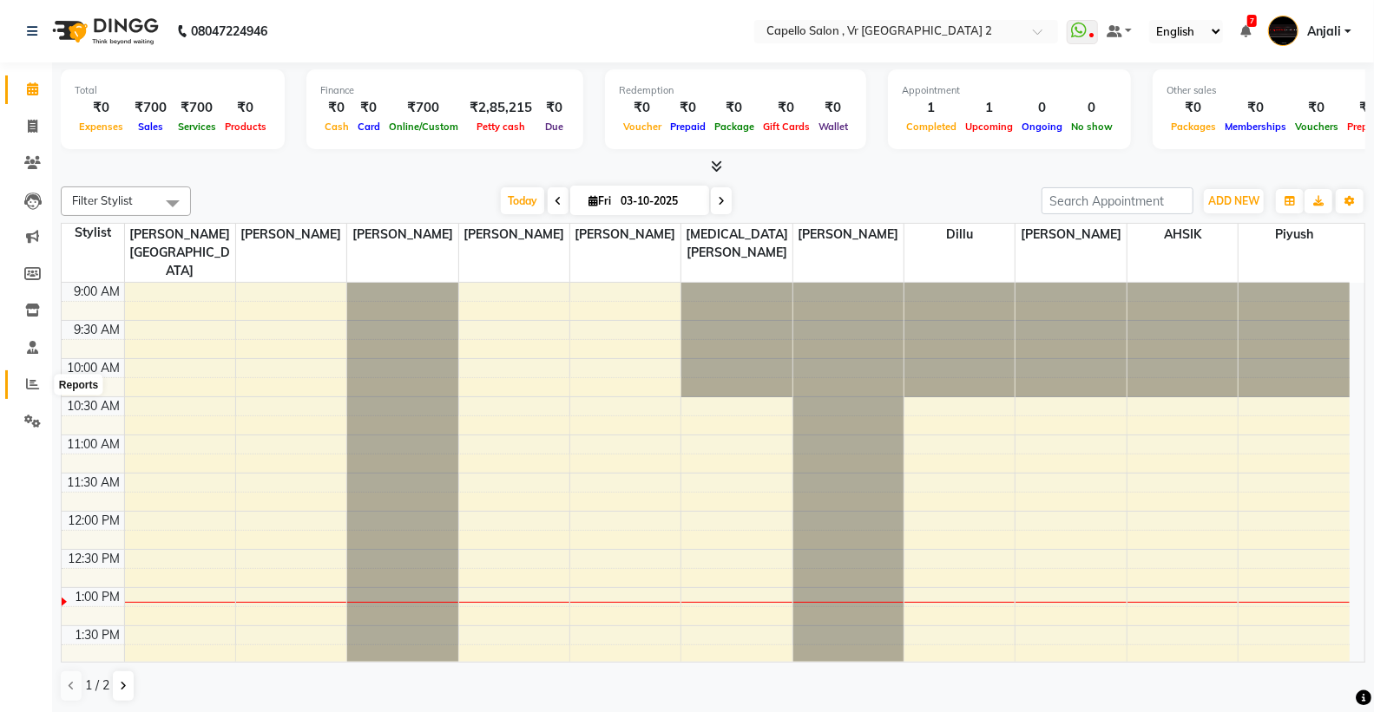 Image resolution: width=1374 pixels, height=712 pixels. What do you see at coordinates (78, 385) in the screenshot?
I see `div: Reports` at bounding box center [78, 385].